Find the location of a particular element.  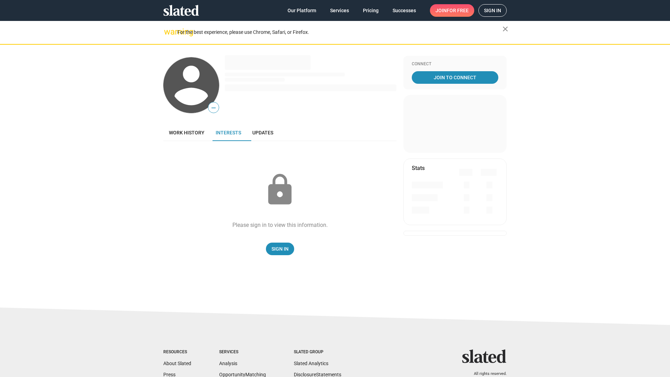

a: Services is located at coordinates (340, 10).